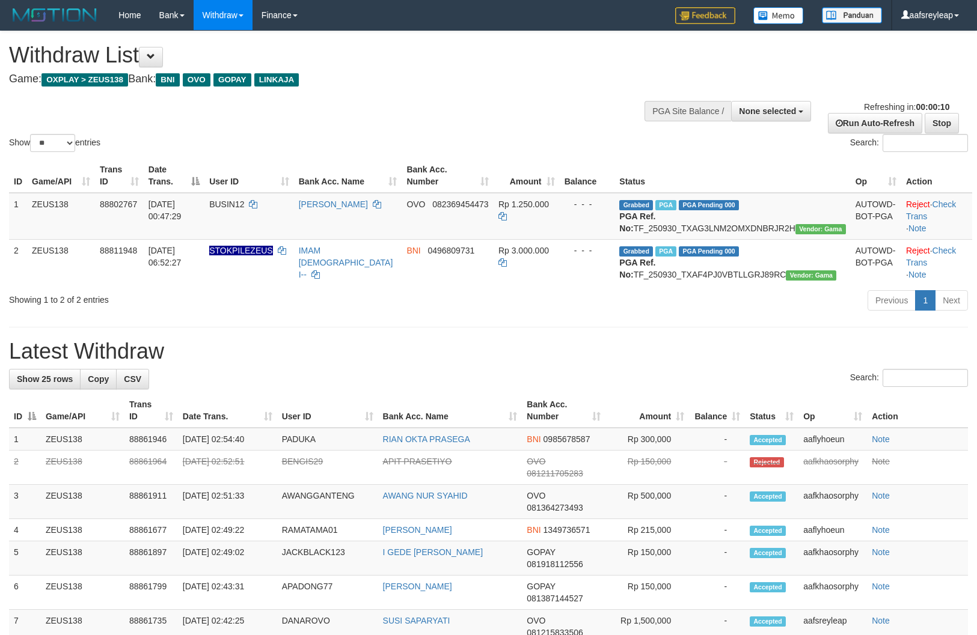 The width and height of the screenshot is (977, 635). I want to click on span: None selected, so click(767, 111).